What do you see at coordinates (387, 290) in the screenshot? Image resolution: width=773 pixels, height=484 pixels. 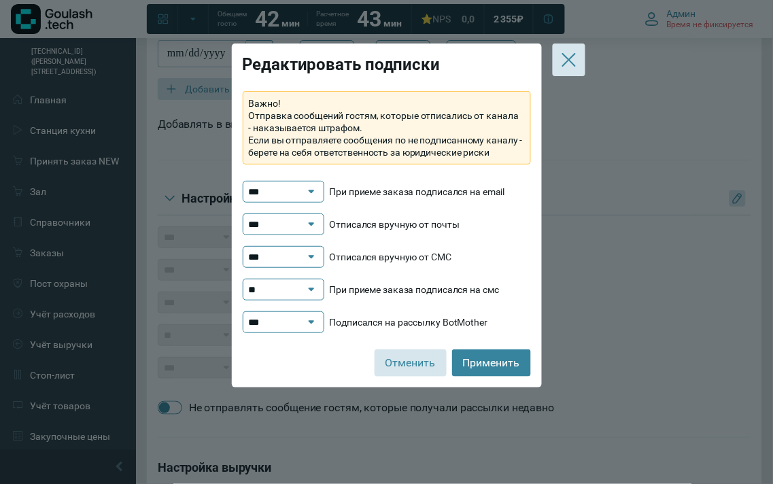 I see `li: При приеме заказа подписался на смс` at bounding box center [387, 290].